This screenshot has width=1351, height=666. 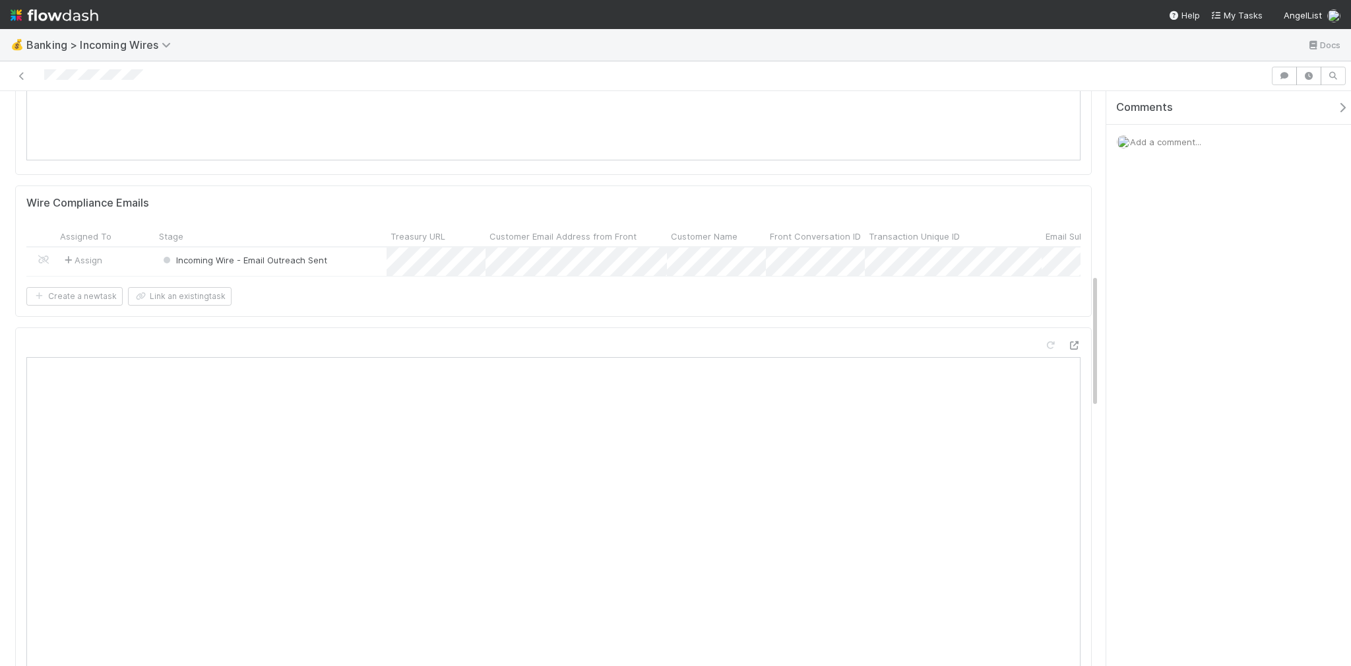 What do you see at coordinates (171, 236) in the screenshot?
I see `span: Stage` at bounding box center [171, 236].